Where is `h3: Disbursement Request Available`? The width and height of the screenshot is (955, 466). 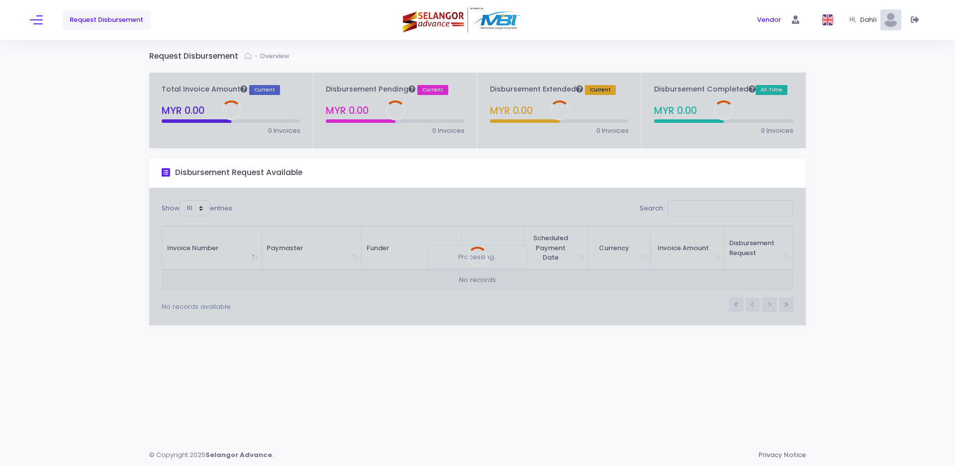
h3: Disbursement Request Available is located at coordinates (239, 173).